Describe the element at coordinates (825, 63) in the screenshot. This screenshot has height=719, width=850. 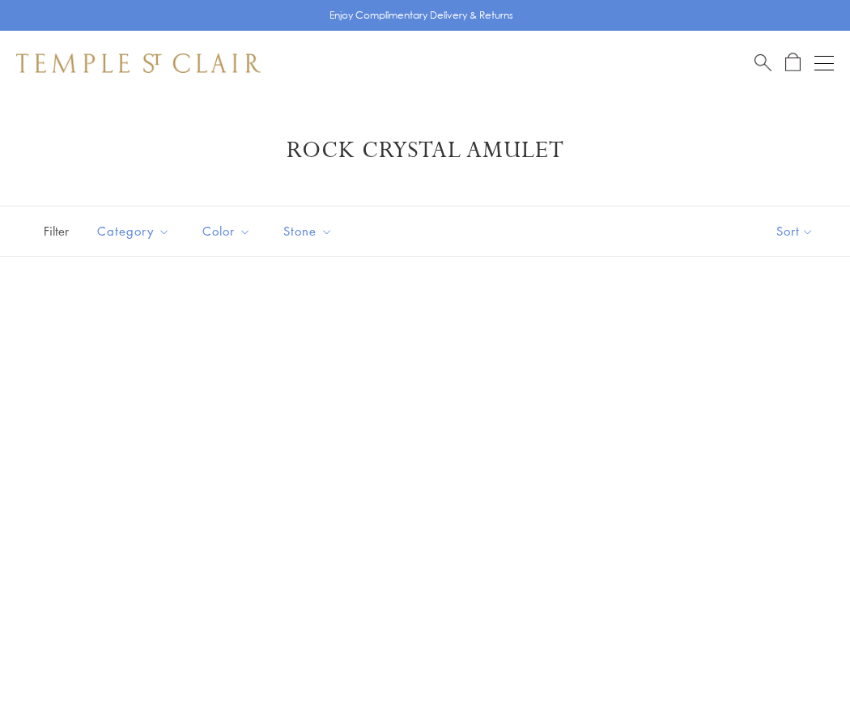
I see `button: Open navigation` at that location.